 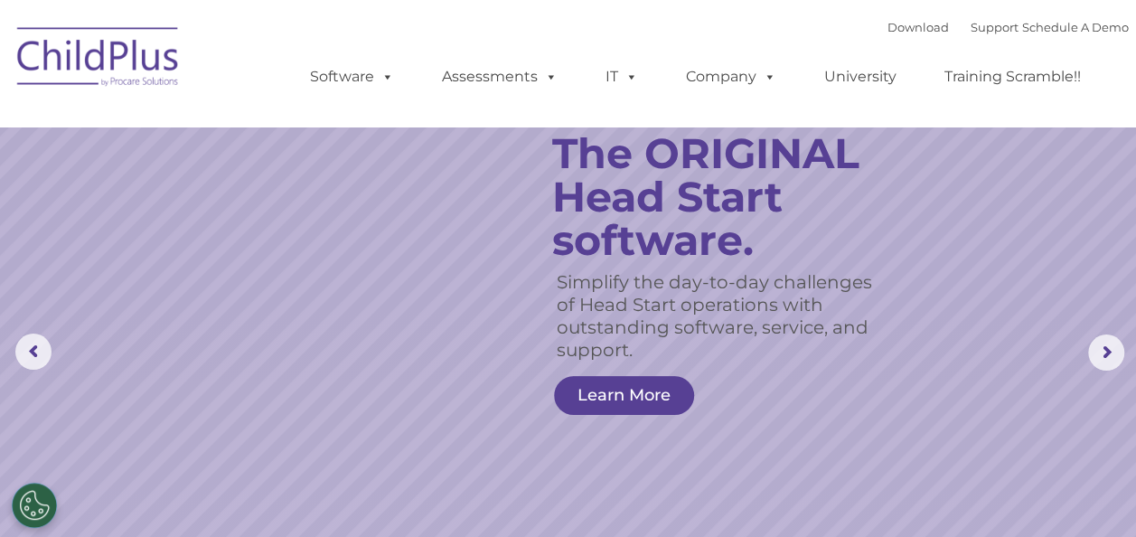 What do you see at coordinates (723, 316) in the screenshot?
I see `rs-layer: Simplify the day-to-day challenges of Head Start operations with outstanding software, service, a...` at bounding box center [723, 316].